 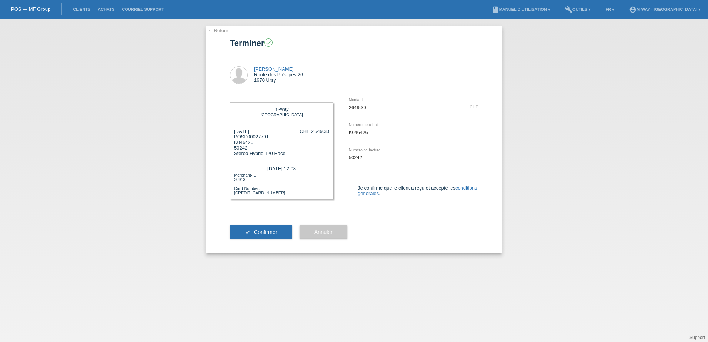 I want to click on a: FR ▾, so click(x=610, y=9).